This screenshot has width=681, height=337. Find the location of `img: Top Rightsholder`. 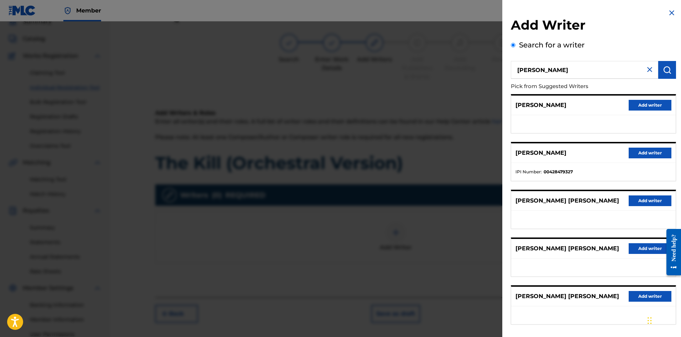

img: Top Rightsholder is located at coordinates (68, 11).